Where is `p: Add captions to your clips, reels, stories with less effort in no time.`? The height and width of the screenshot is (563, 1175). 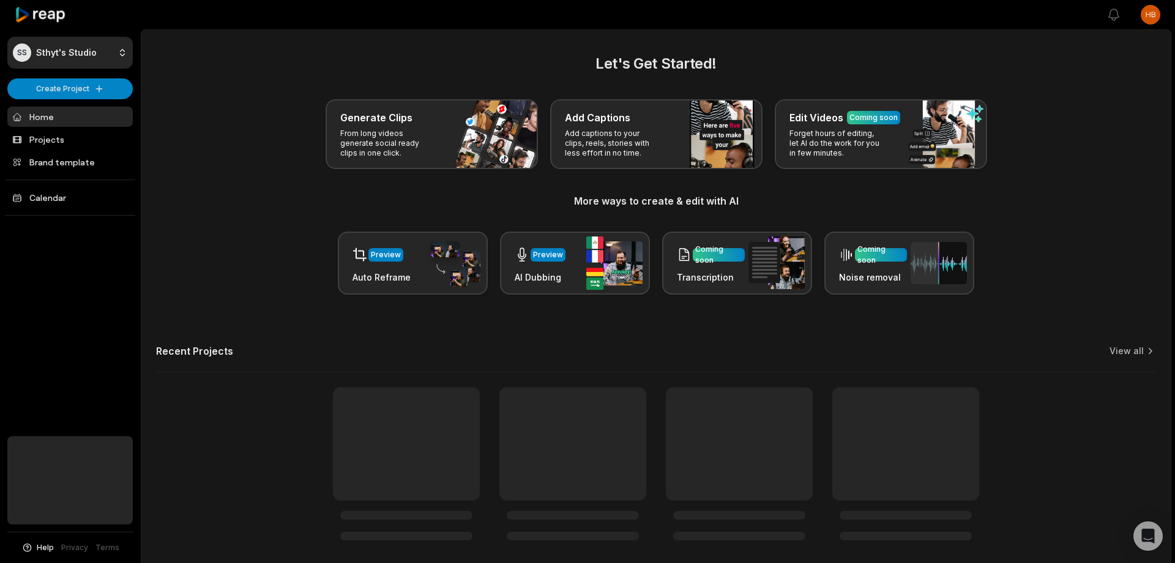
p: Add captions to your clips, reels, stories with less effort in no time. is located at coordinates (612, 143).